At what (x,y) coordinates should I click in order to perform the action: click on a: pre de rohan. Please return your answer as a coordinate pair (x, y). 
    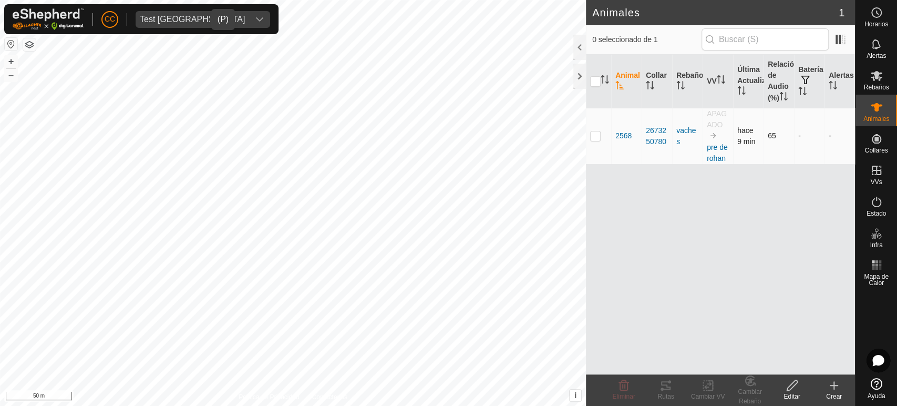
    Looking at the image, I should click on (718, 152).